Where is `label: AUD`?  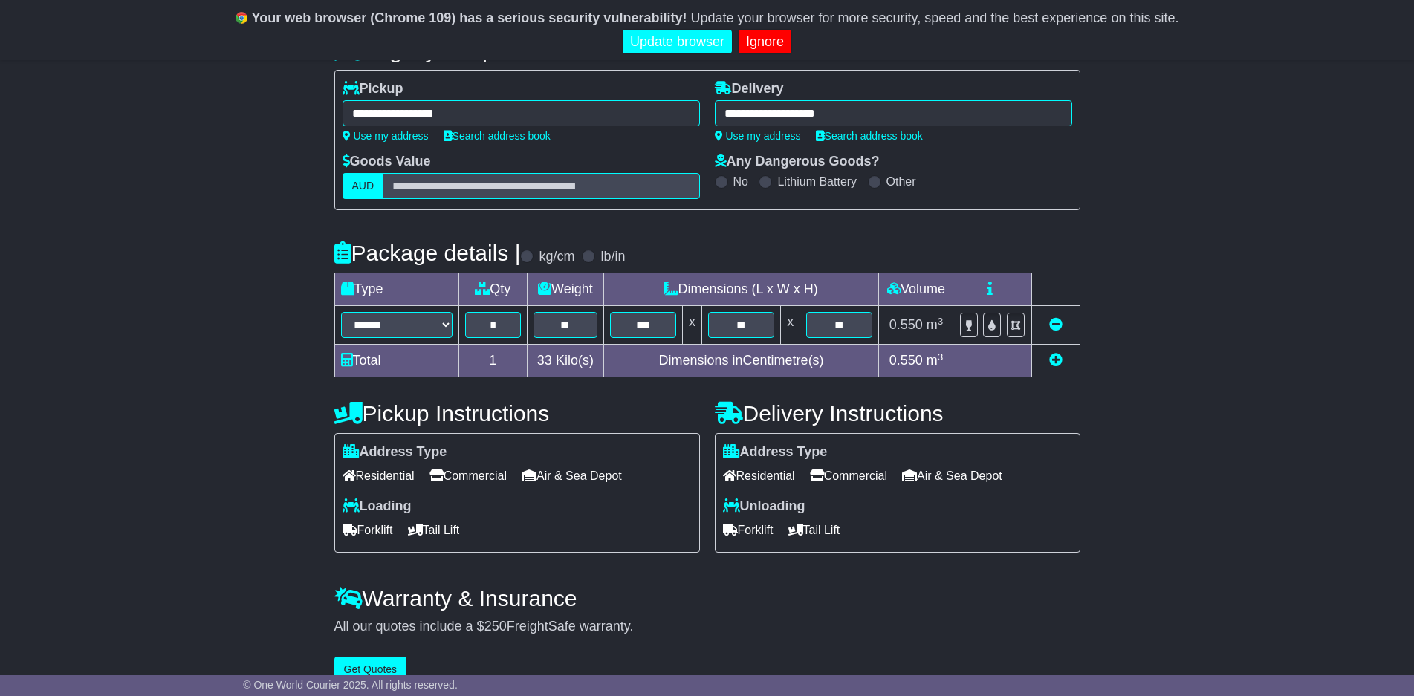 label: AUD is located at coordinates (363, 186).